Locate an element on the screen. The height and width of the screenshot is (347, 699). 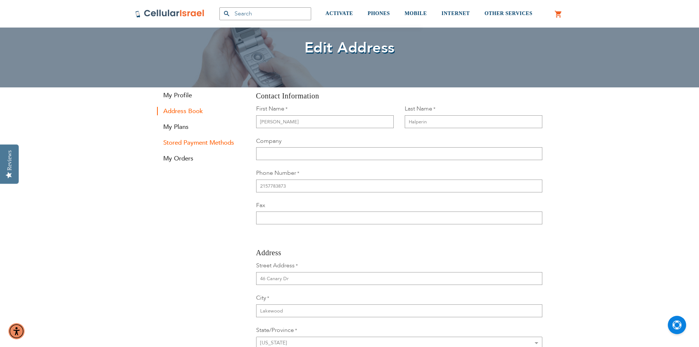
input: City is located at coordinates (399, 310).